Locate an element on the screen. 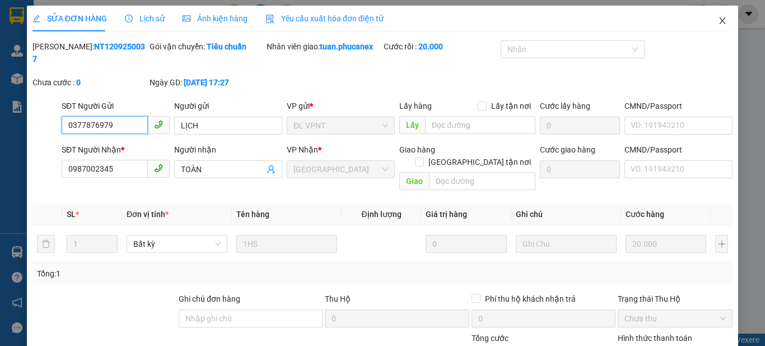 This screenshot has height=346, width=765. button: plus is located at coordinates (722, 244).